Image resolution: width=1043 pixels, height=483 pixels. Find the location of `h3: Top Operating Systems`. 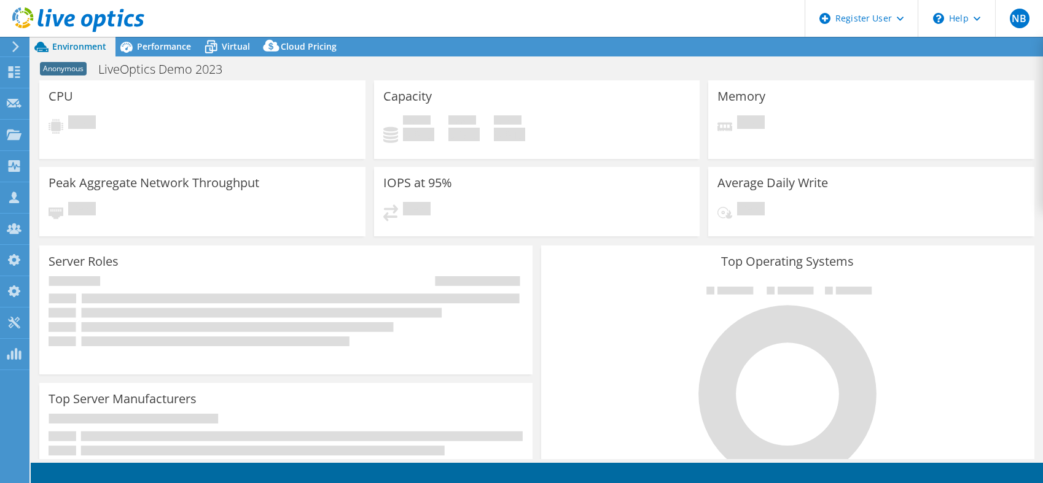

h3: Top Operating Systems is located at coordinates (787, 262).